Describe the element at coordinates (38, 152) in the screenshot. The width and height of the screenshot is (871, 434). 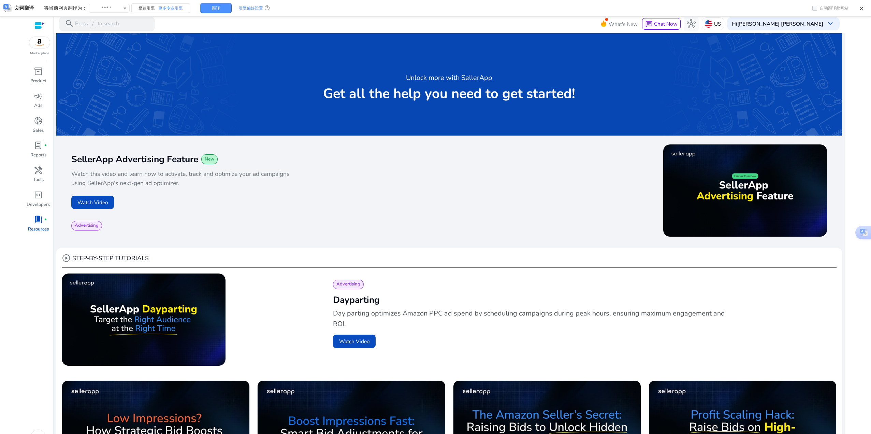
I see `a: lab_profilefiber_manual_recordReports` at that location.